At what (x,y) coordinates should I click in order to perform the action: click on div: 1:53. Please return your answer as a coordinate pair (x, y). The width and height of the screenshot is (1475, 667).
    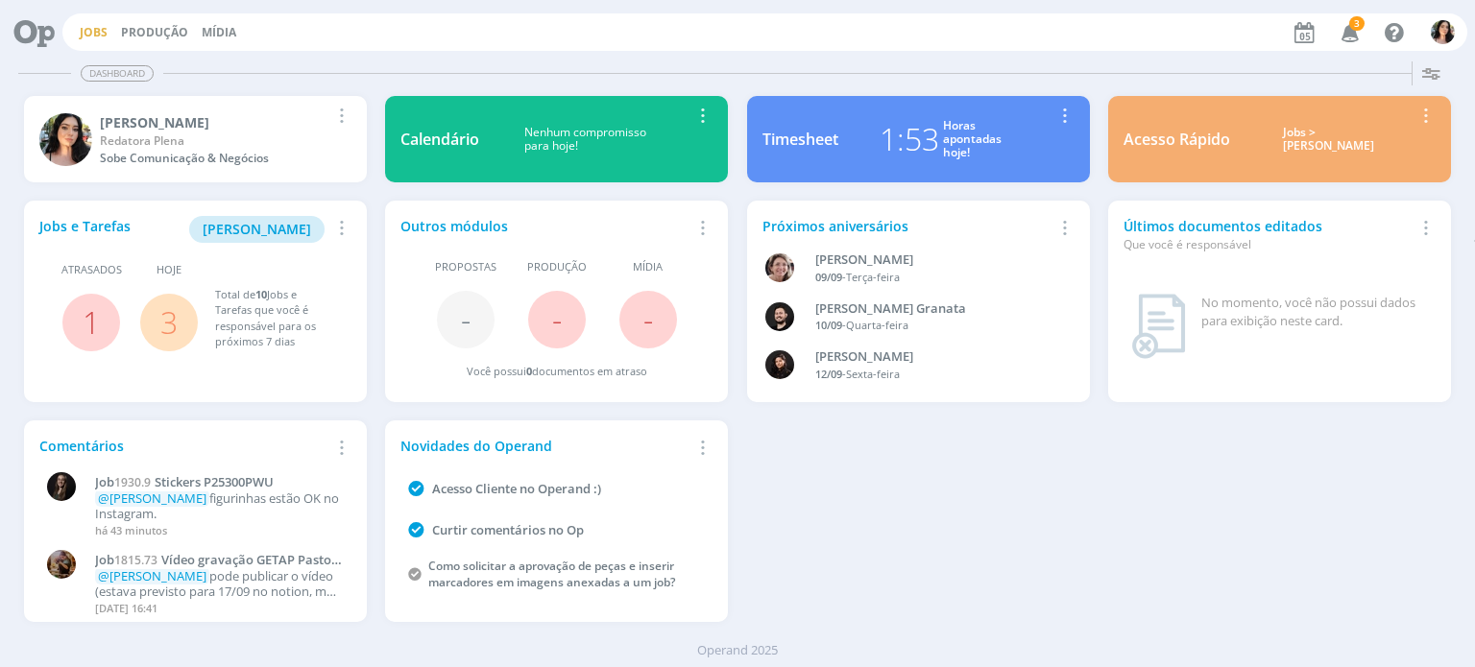
    Looking at the image, I should click on (909, 139).